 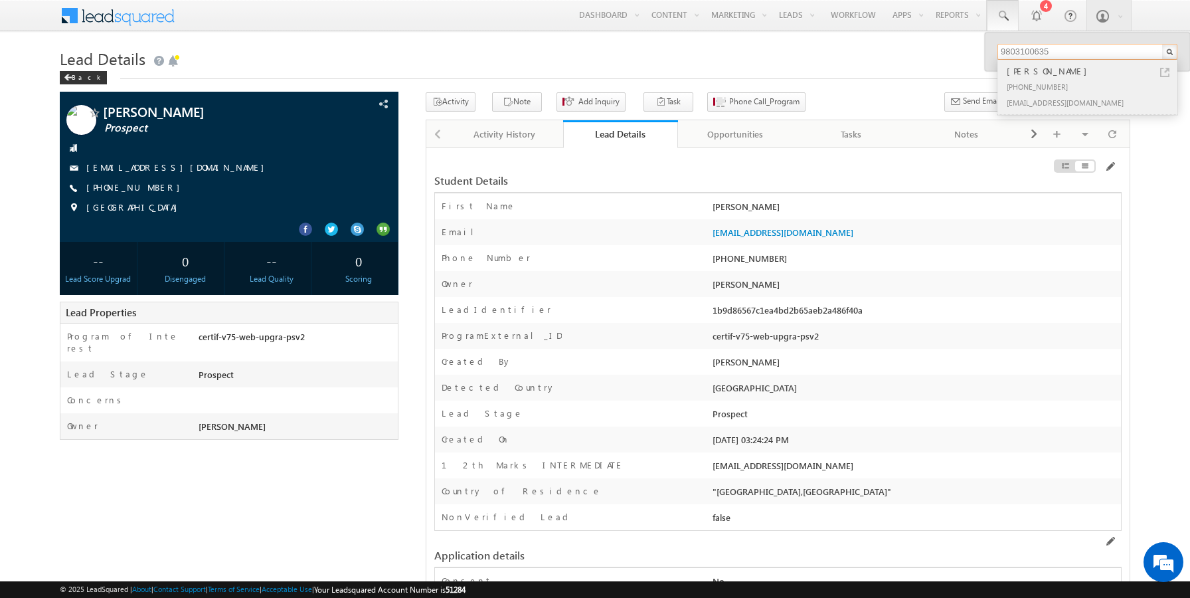 What do you see at coordinates (660, 555) in the screenshot?
I see `div: Application details` at bounding box center [660, 555].